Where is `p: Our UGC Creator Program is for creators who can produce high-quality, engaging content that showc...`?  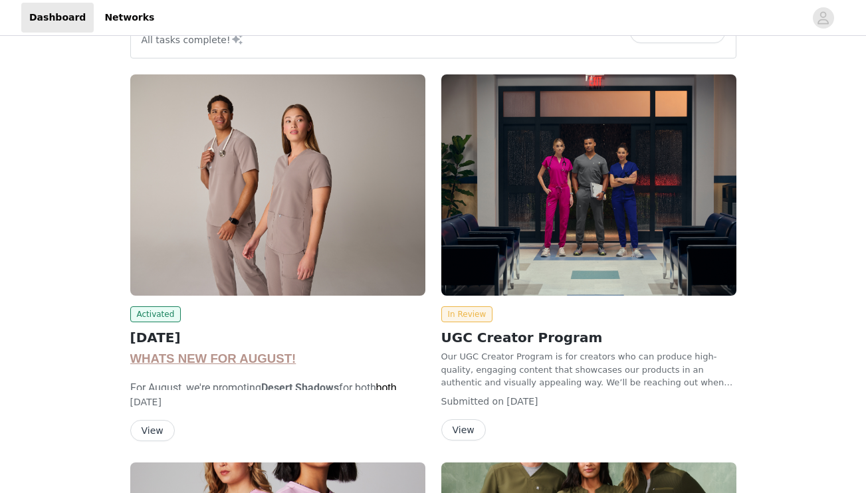
p: Our UGC Creator Program is for creators who can produce high-quality, engaging content that showc... is located at coordinates (589, 369).